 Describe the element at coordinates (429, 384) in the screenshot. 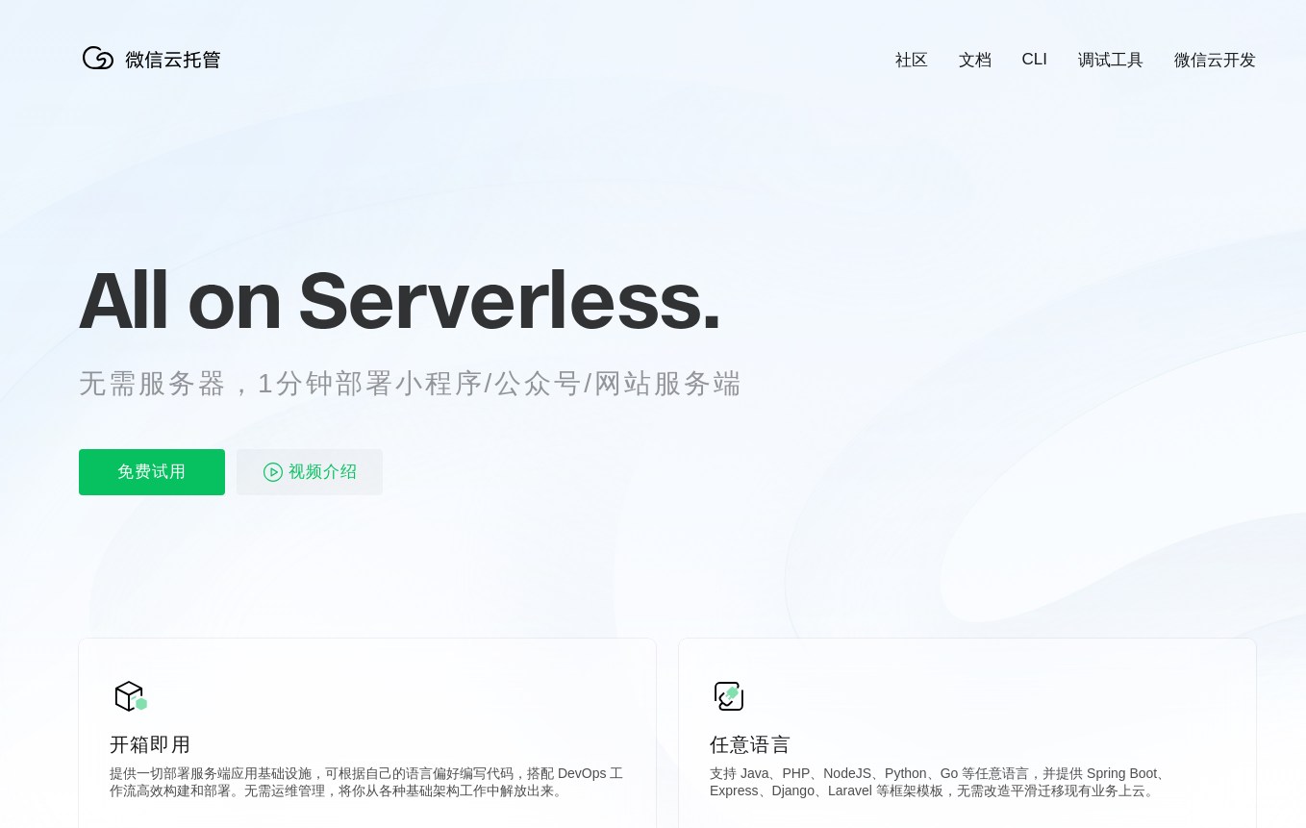

I see `p: 无需服务器，1分钟部署小程序/公众号/网站服务端` at that location.